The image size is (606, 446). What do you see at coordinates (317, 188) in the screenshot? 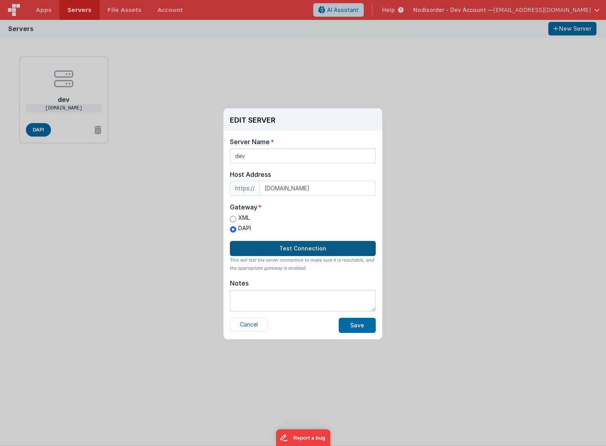
I see `input: IP or domain name` at bounding box center [317, 188].